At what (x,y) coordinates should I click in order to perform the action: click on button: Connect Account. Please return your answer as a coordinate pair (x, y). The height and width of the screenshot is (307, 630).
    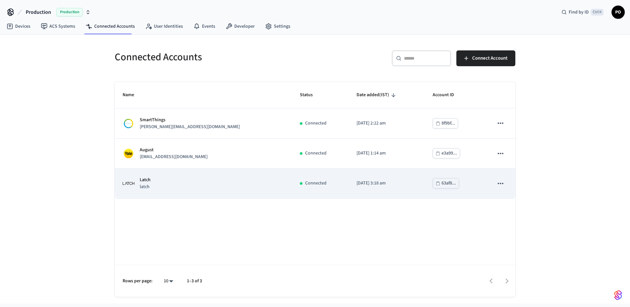
    Looking at the image, I should click on (486, 58).